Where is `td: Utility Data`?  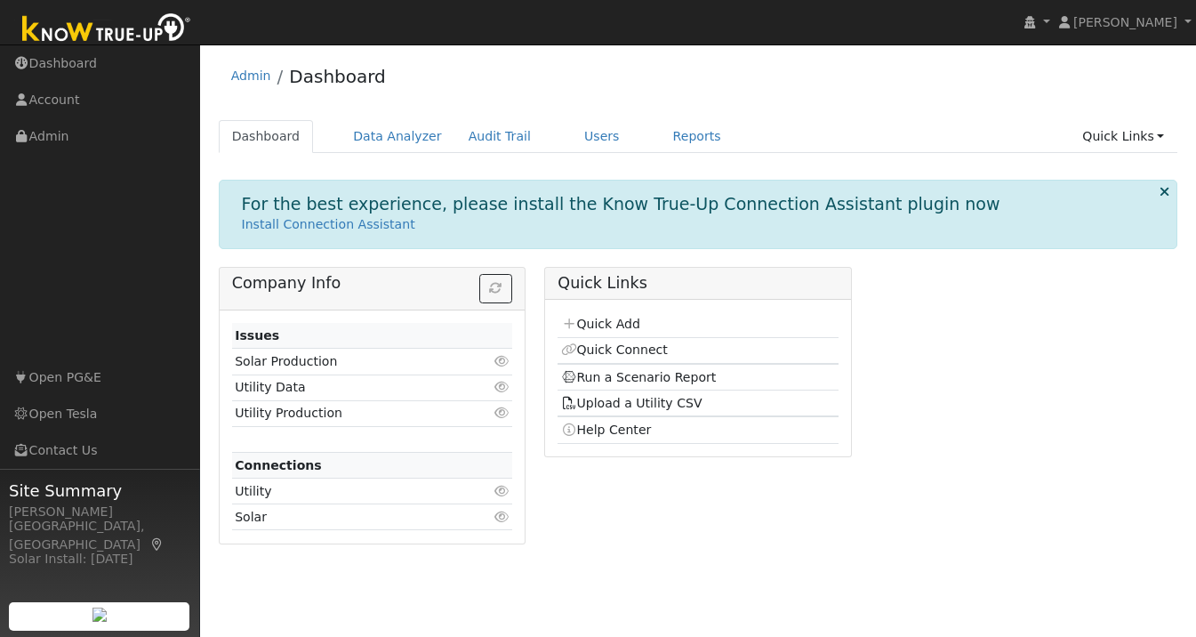 td: Utility Data is located at coordinates (349, 387).